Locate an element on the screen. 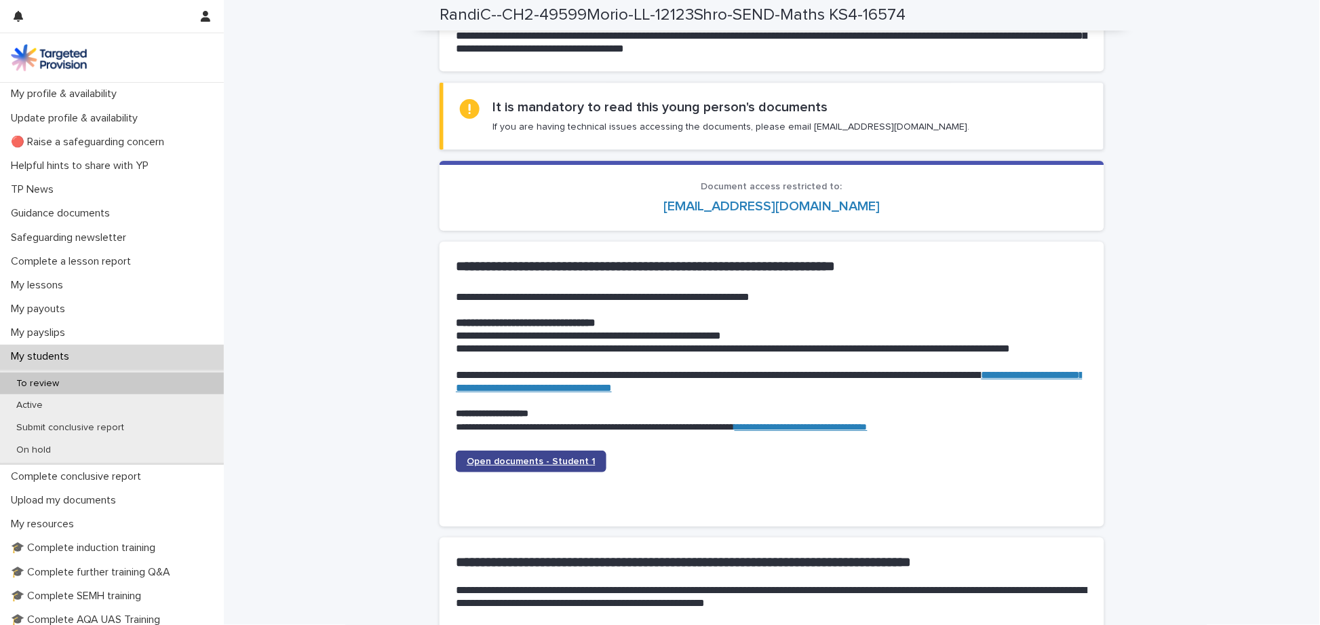 Image resolution: width=1320 pixels, height=625 pixels. p: My profile & availability is located at coordinates (66, 94).